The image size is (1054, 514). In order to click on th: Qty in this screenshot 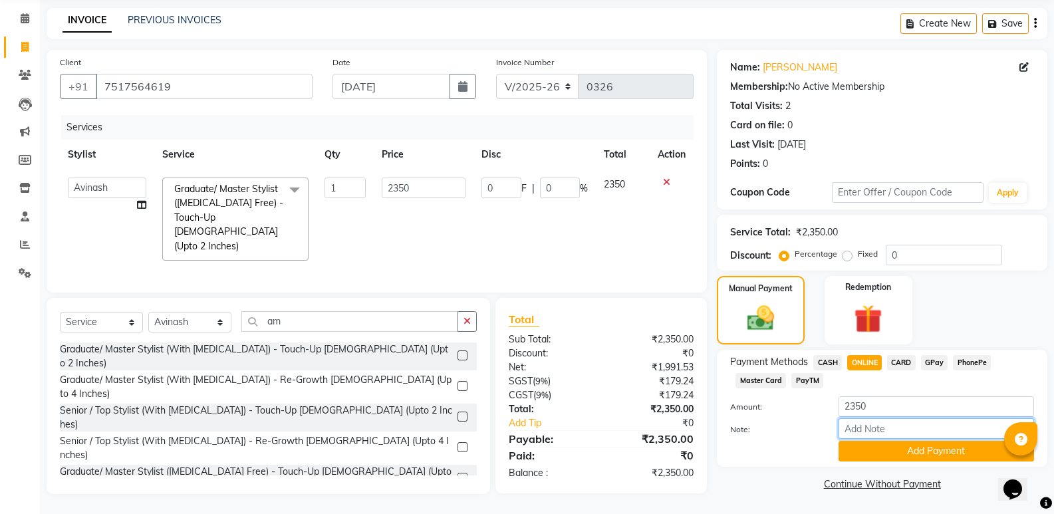, I will do `click(345, 154)`.